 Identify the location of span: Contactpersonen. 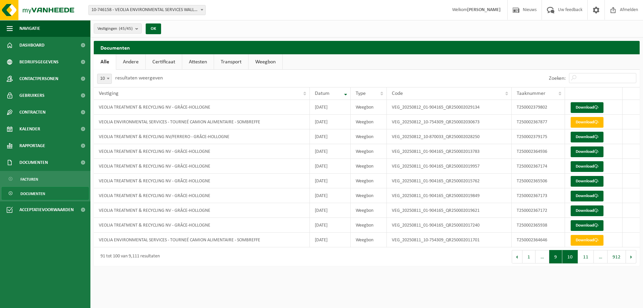
(39, 79).